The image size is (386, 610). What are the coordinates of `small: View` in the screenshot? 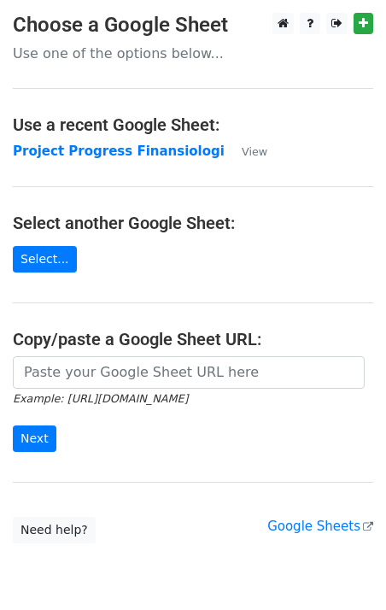 It's located at (255, 151).